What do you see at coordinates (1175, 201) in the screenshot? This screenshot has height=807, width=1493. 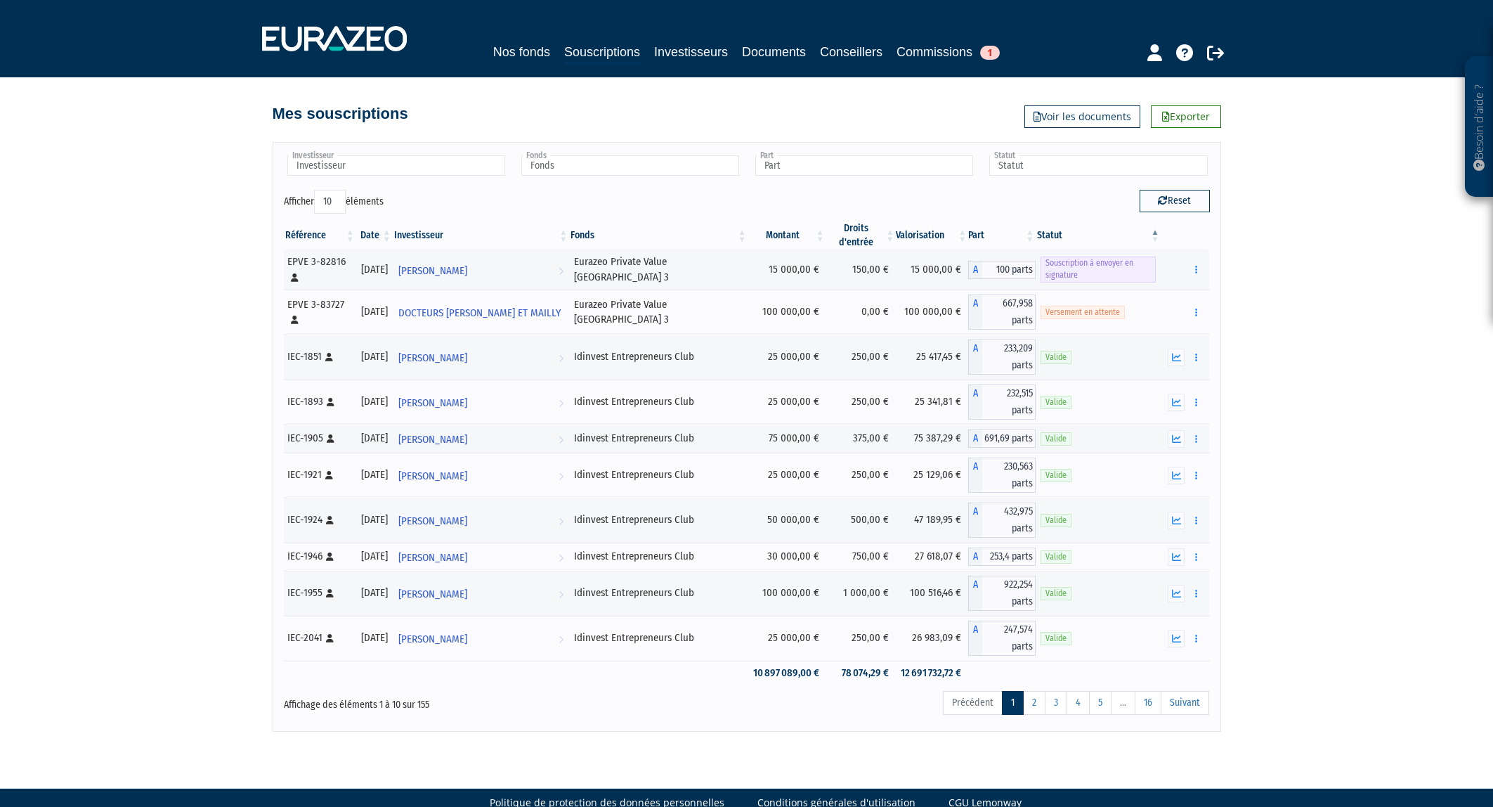 I see `button: Reset` at bounding box center [1175, 201].